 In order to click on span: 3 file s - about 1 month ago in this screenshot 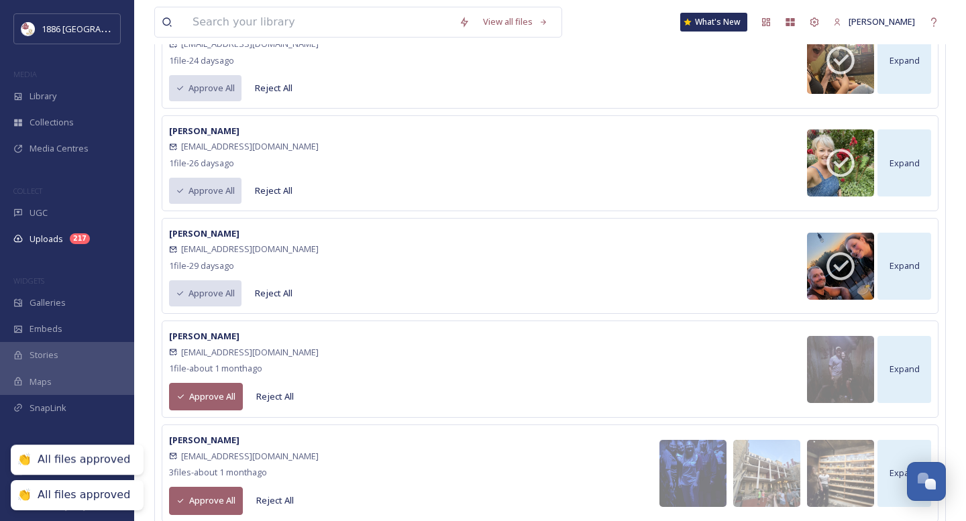, I will do `click(218, 472)`.